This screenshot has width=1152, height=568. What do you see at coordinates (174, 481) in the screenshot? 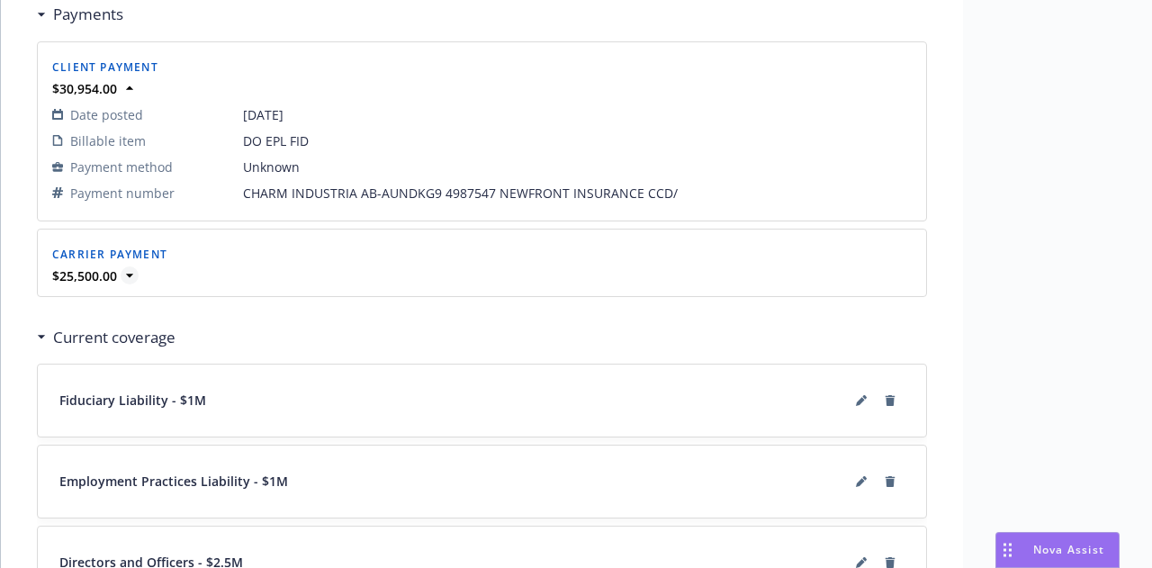
I see `span: Employment Practices Liability - $1M` at bounding box center [174, 481].